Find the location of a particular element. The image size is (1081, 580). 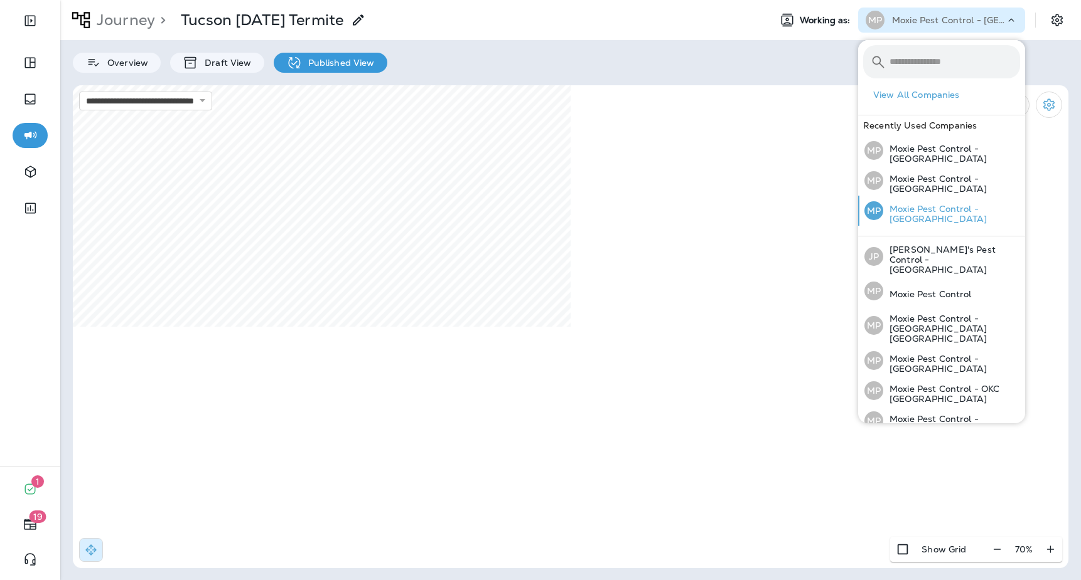

div: JP is located at coordinates (874, 257).